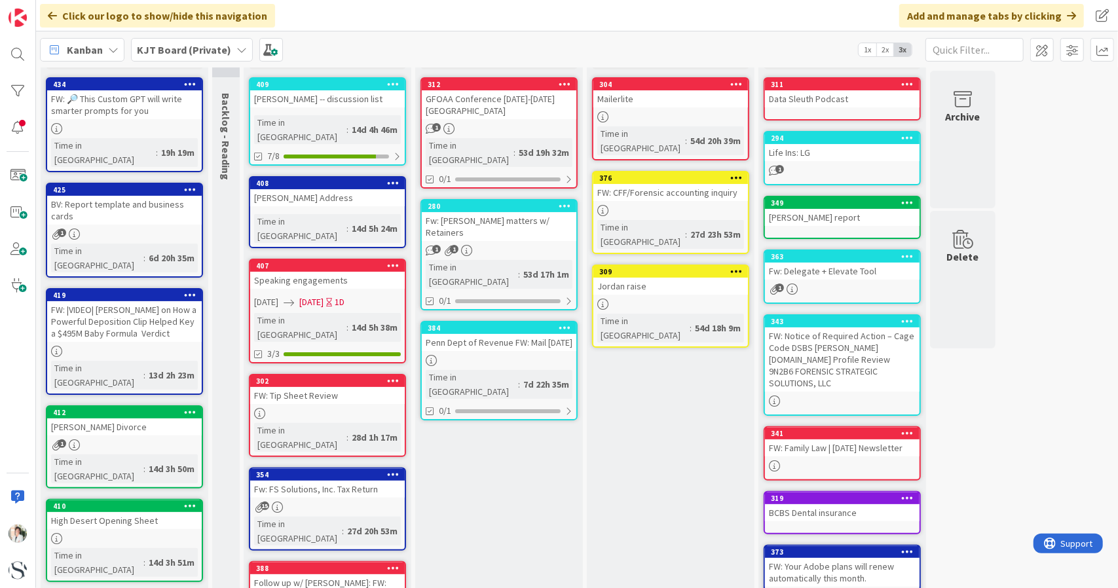 The width and height of the screenshot is (1118, 588). Describe the element at coordinates (327, 483) in the screenshot. I see `div: 354Fw: FS Solutions, Inc. Tax Return` at that location.